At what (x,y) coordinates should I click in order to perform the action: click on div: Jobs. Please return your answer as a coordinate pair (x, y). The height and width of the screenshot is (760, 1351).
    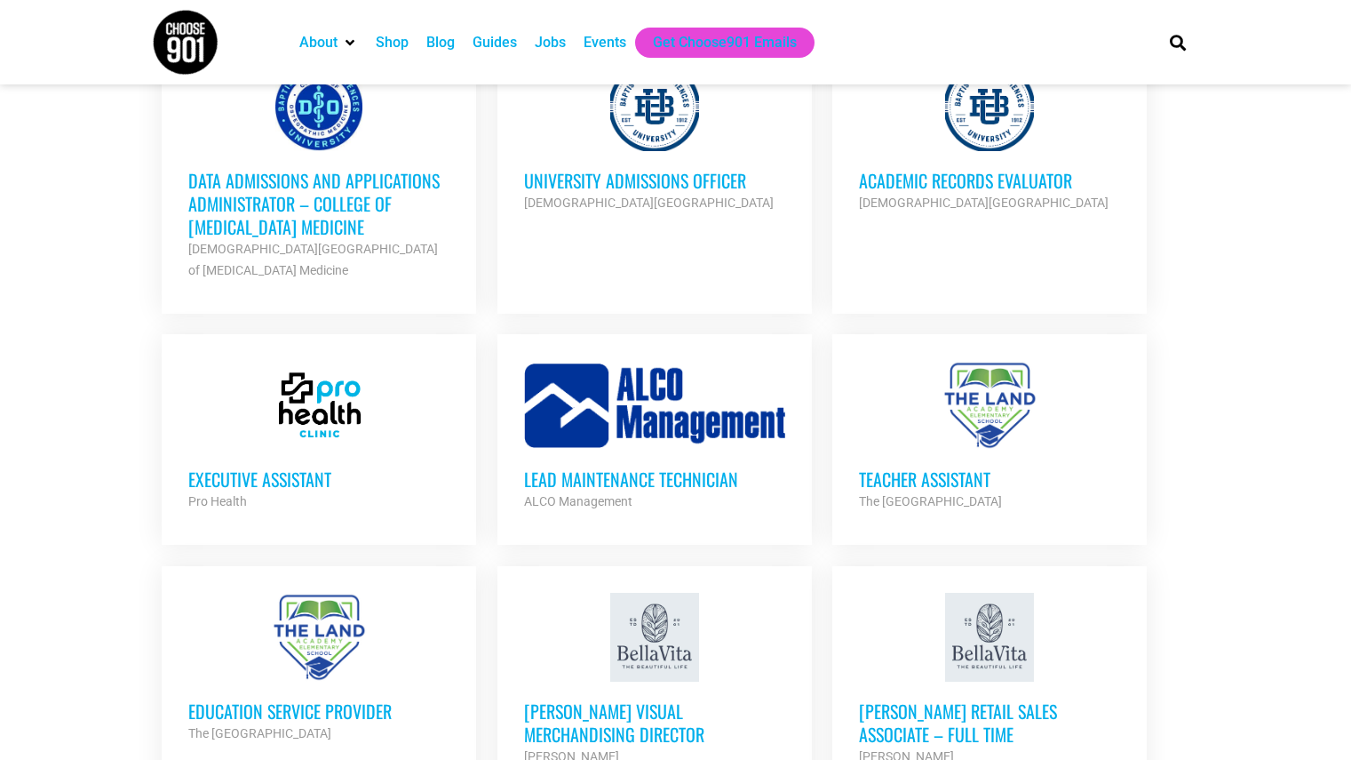
    Looking at the image, I should click on (550, 43).